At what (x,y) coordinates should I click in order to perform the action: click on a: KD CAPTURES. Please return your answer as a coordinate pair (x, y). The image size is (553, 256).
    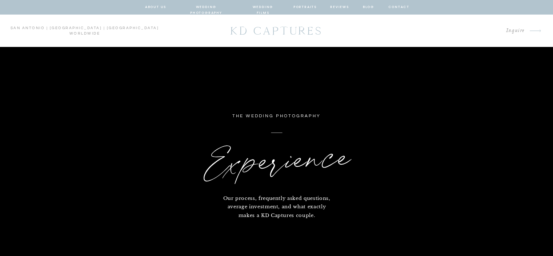
    Looking at the image, I should click on (277, 31).